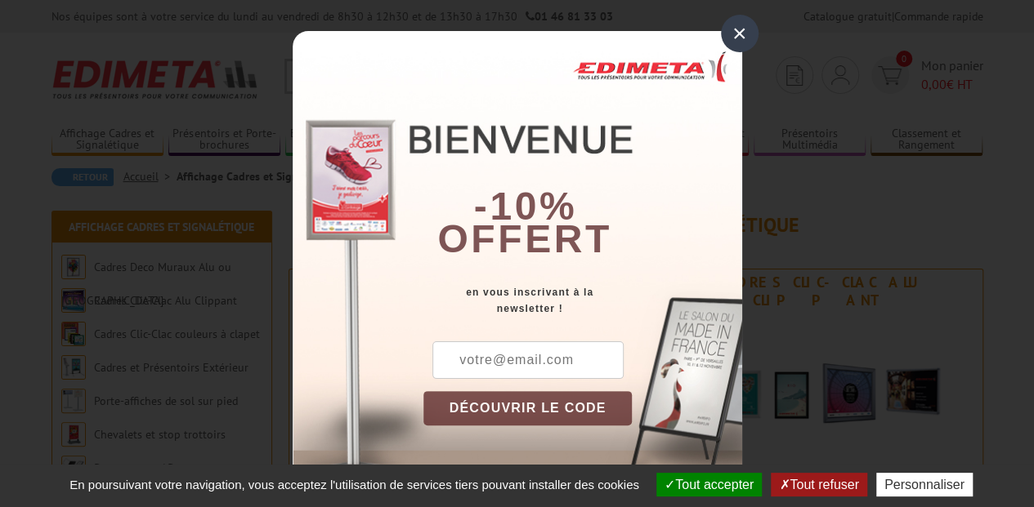 The height and width of the screenshot is (507, 1034). What do you see at coordinates (708, 485) in the screenshot?
I see `button: Tout accepter` at bounding box center [708, 485].